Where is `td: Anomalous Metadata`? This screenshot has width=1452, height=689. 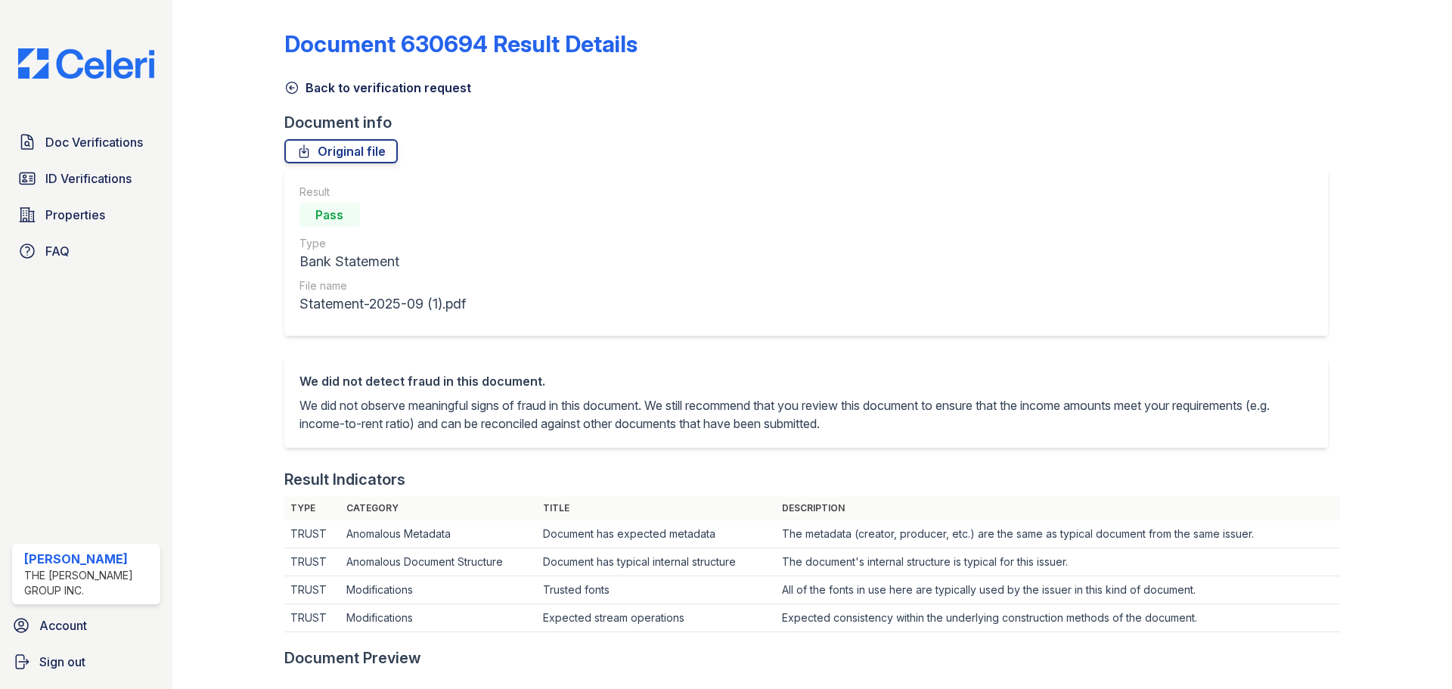 td: Anomalous Metadata is located at coordinates (439, 534).